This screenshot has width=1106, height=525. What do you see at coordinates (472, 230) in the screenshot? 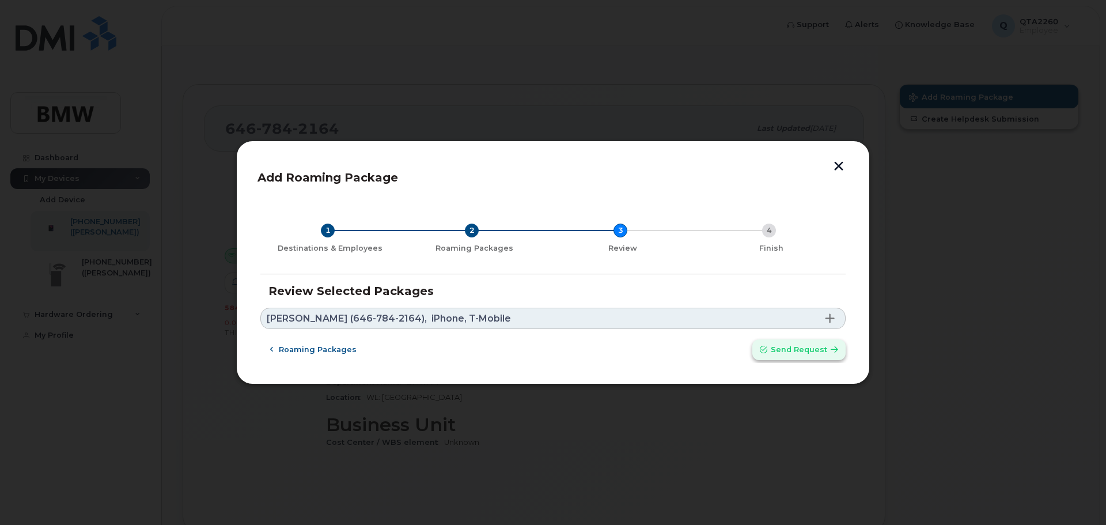
I see `div: 2` at bounding box center [472, 230].